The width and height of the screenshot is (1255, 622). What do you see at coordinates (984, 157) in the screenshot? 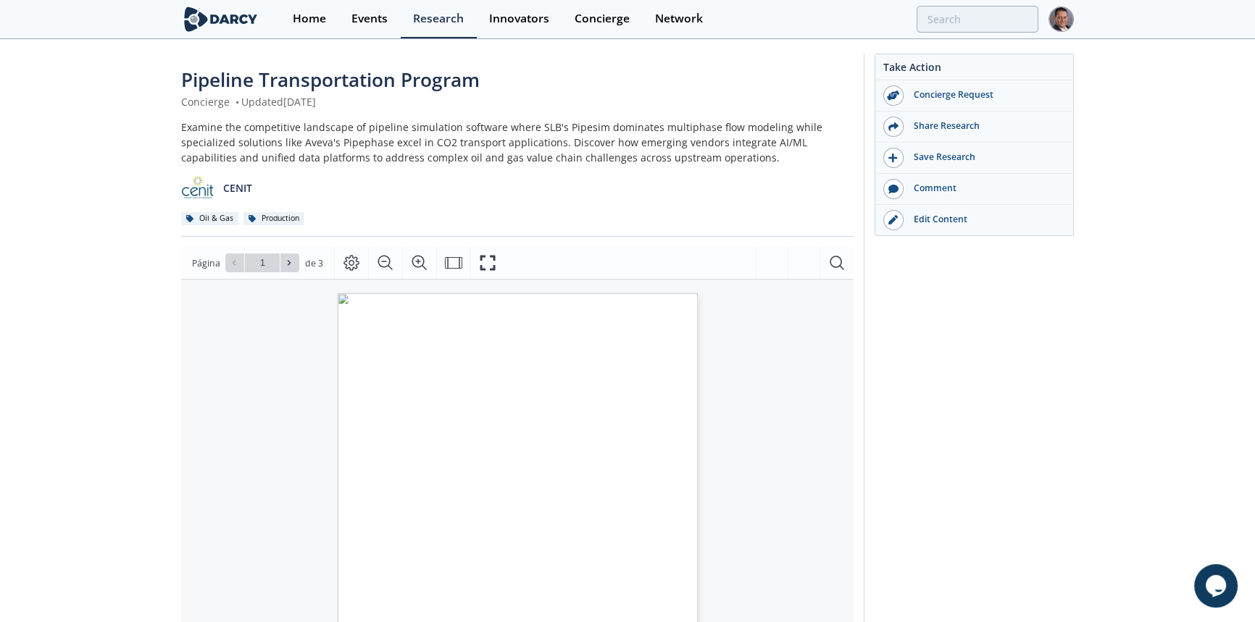
I see `div: Save Research` at bounding box center [984, 157].